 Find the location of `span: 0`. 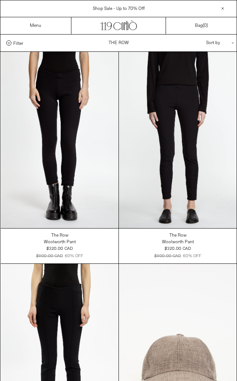

span: 0 is located at coordinates (205, 26).